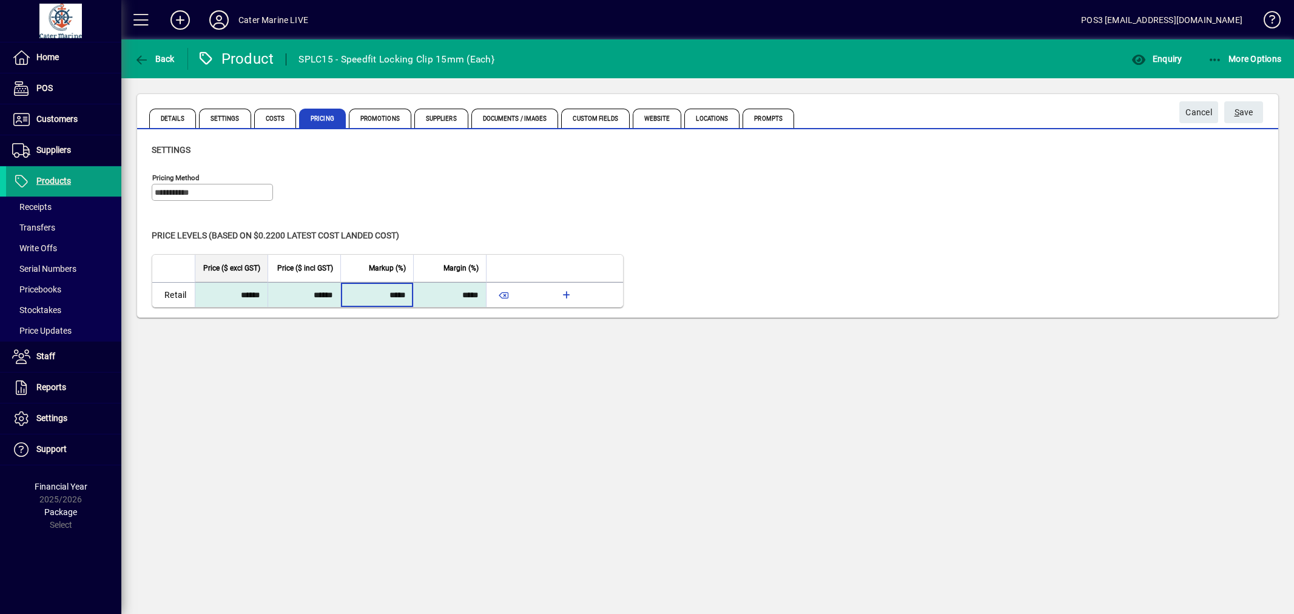 The width and height of the screenshot is (1294, 614). What do you see at coordinates (232, 268) in the screenshot?
I see `span: Price ($ excl GST)` at bounding box center [232, 268].